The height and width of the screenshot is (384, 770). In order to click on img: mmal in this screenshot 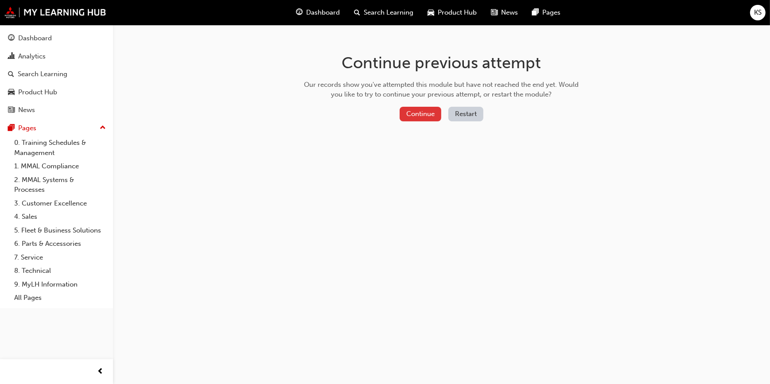, I will do `click(55, 12)`.